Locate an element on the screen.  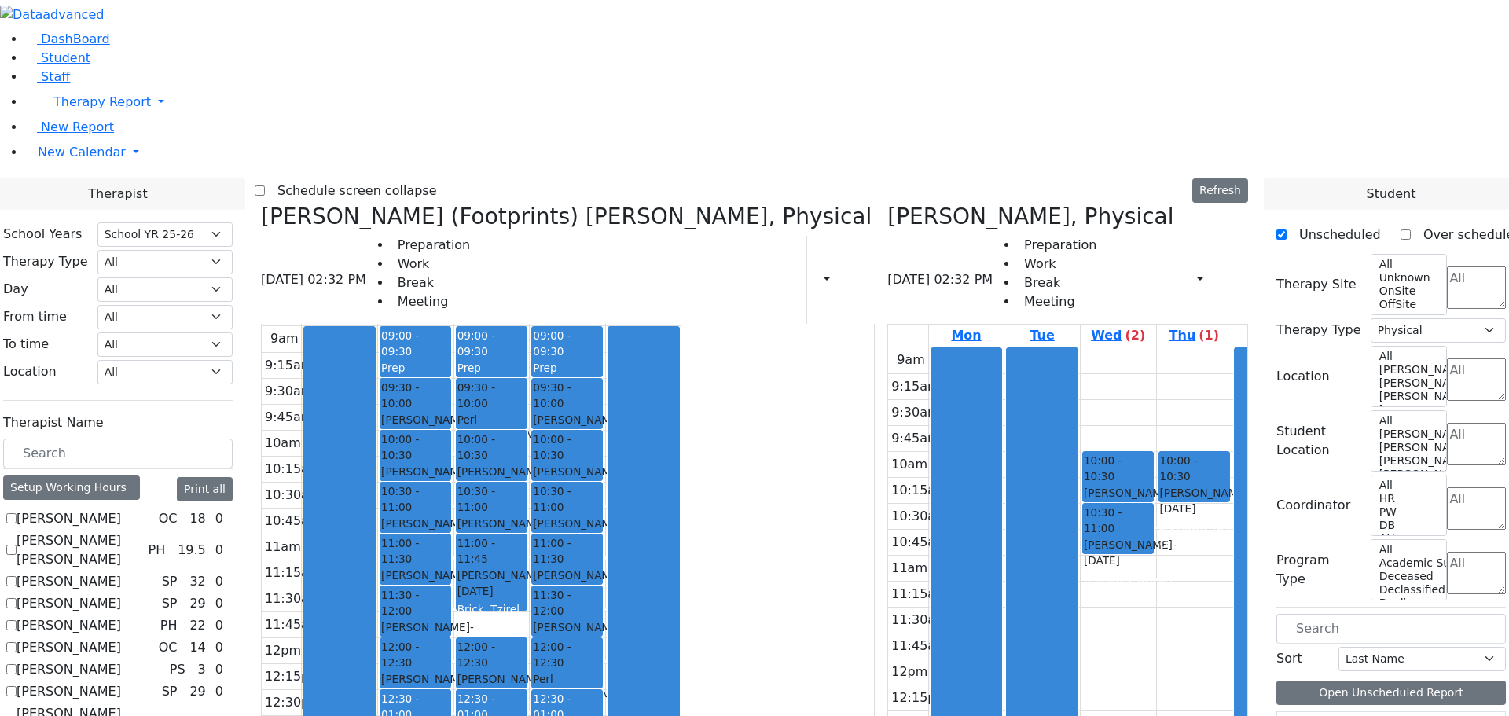
div: 14 is located at coordinates (197, 648).